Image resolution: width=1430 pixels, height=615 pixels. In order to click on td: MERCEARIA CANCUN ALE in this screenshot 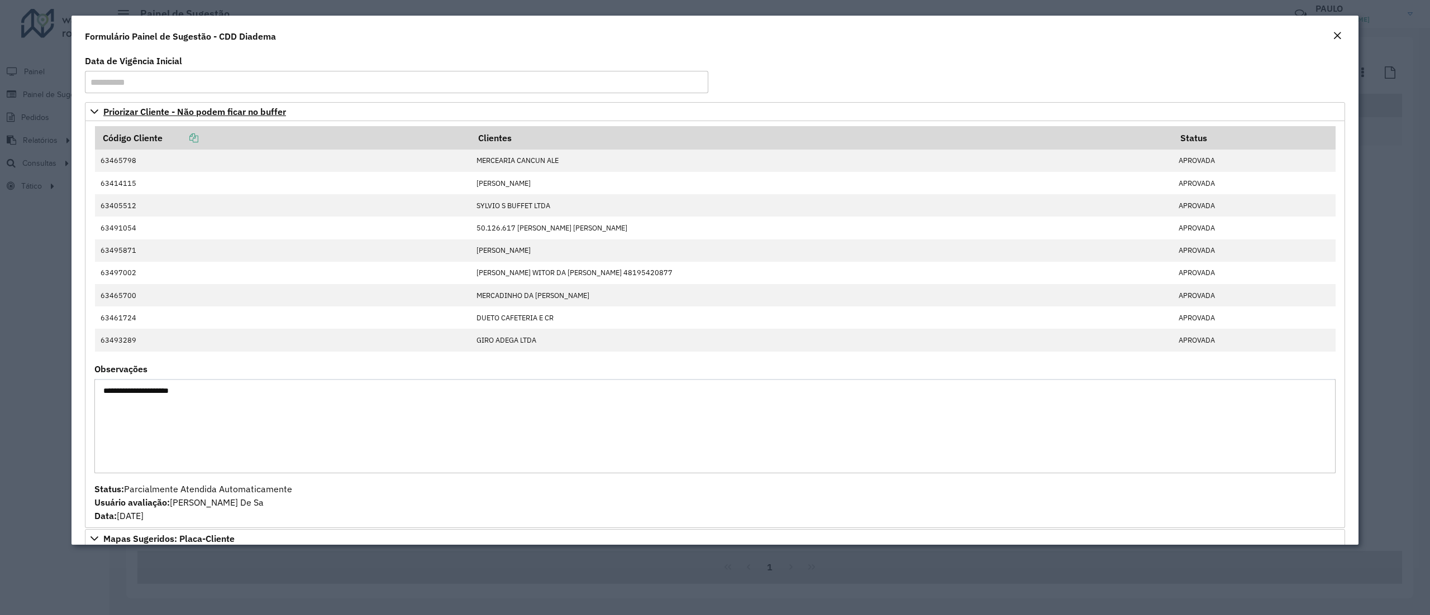, I will do `click(822, 161)`.